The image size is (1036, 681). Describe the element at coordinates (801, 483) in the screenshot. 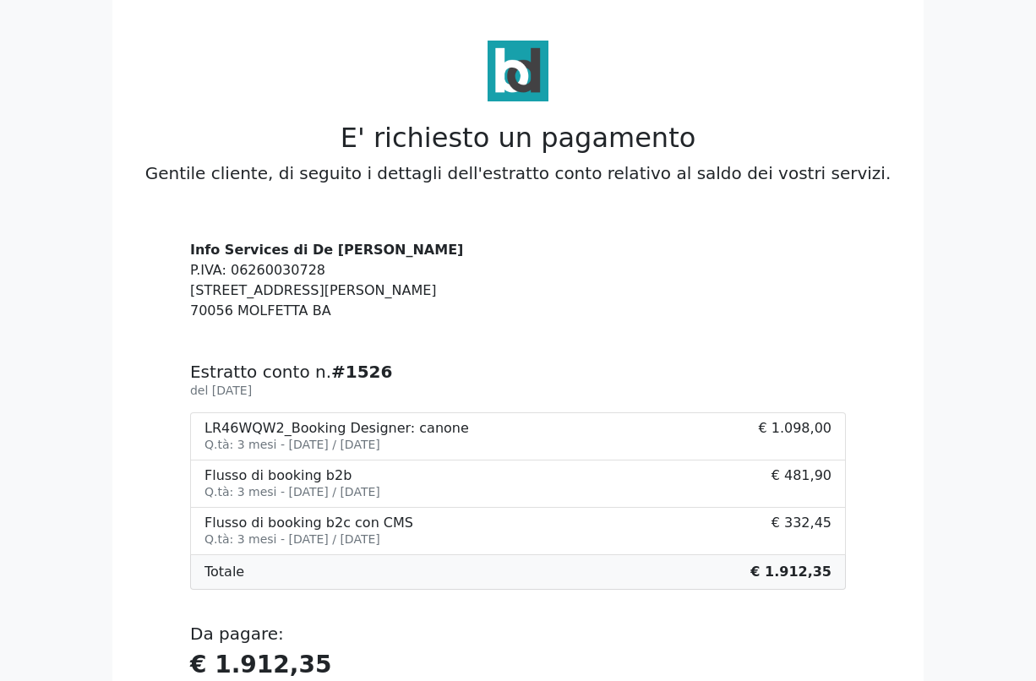

I see `span: € 481,90` at that location.